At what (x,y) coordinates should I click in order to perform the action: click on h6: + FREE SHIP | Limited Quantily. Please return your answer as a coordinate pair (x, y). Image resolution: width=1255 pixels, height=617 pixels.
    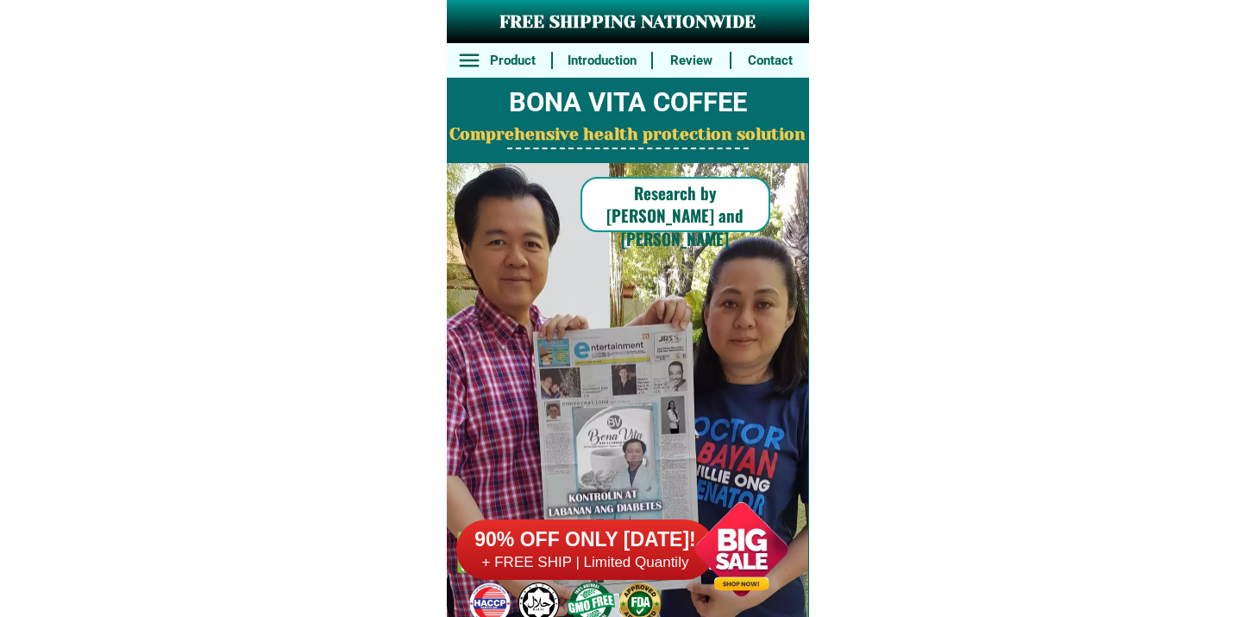
    Looking at the image, I should click on (586, 562).